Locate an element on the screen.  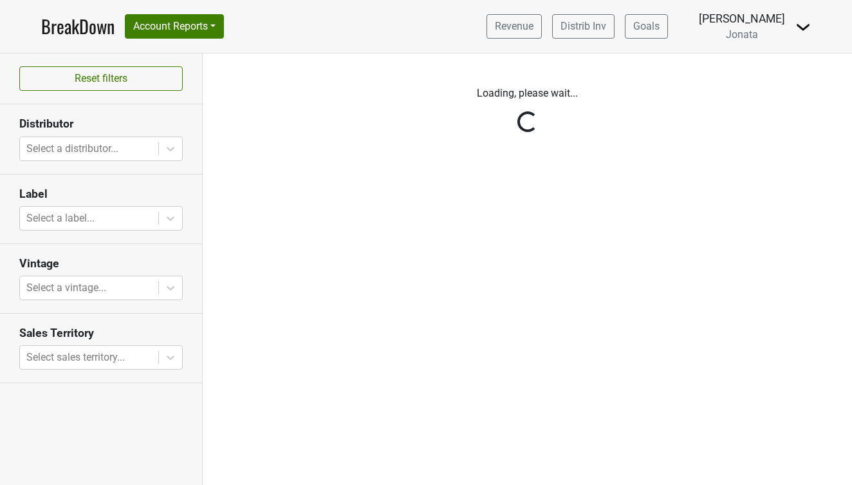
a: Distrib Inv is located at coordinates (583, 26).